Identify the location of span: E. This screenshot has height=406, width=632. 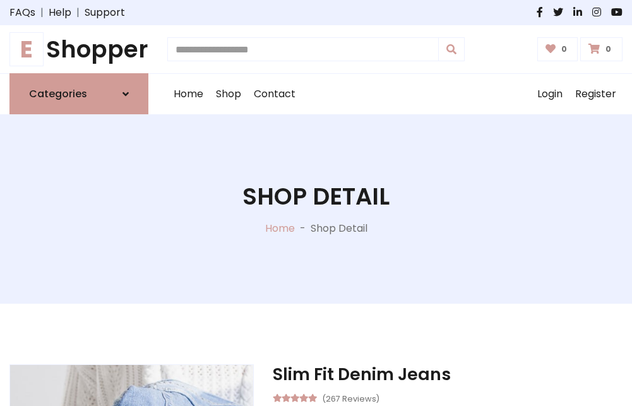
(26, 49).